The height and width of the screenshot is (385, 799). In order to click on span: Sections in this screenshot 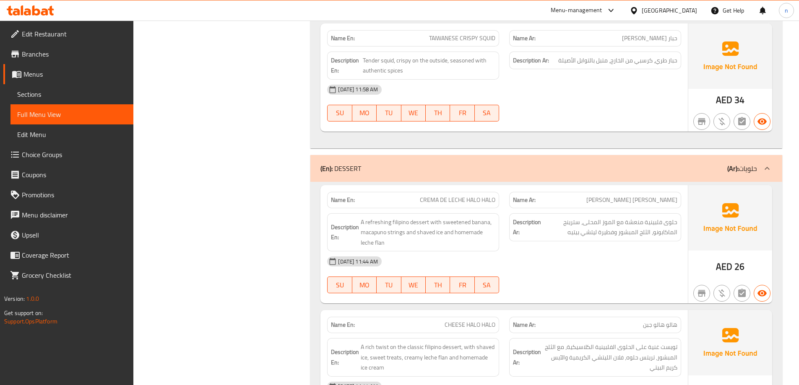, I will do `click(72, 94)`.